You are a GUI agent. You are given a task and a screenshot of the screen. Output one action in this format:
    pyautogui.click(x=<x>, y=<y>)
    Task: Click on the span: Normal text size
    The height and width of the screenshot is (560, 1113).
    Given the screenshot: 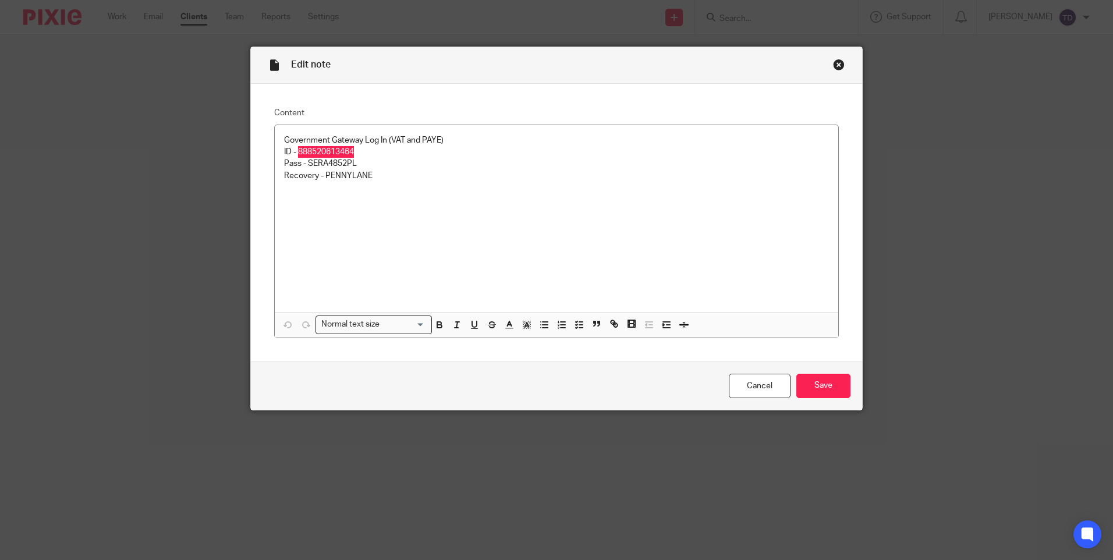 What is the action you would take?
    pyautogui.click(x=350, y=324)
    